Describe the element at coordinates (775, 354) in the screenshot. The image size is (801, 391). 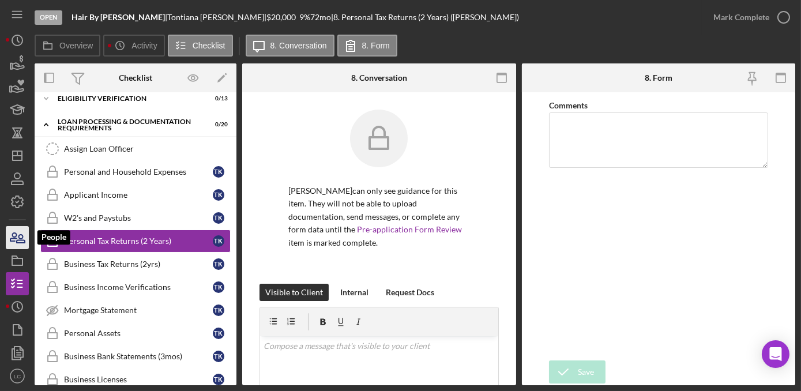
I see `div: Open Intercom Messenger` at that location.